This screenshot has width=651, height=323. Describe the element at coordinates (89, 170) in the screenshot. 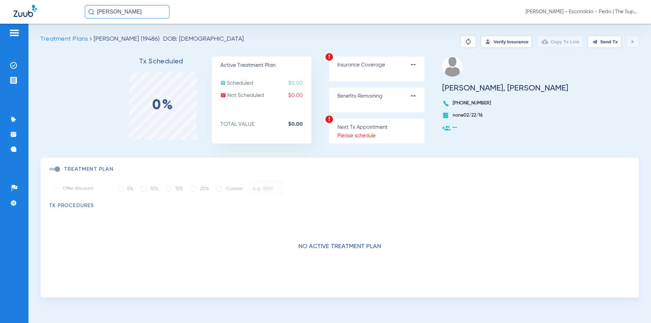

I see `h3: Treatment Plan` at that location.